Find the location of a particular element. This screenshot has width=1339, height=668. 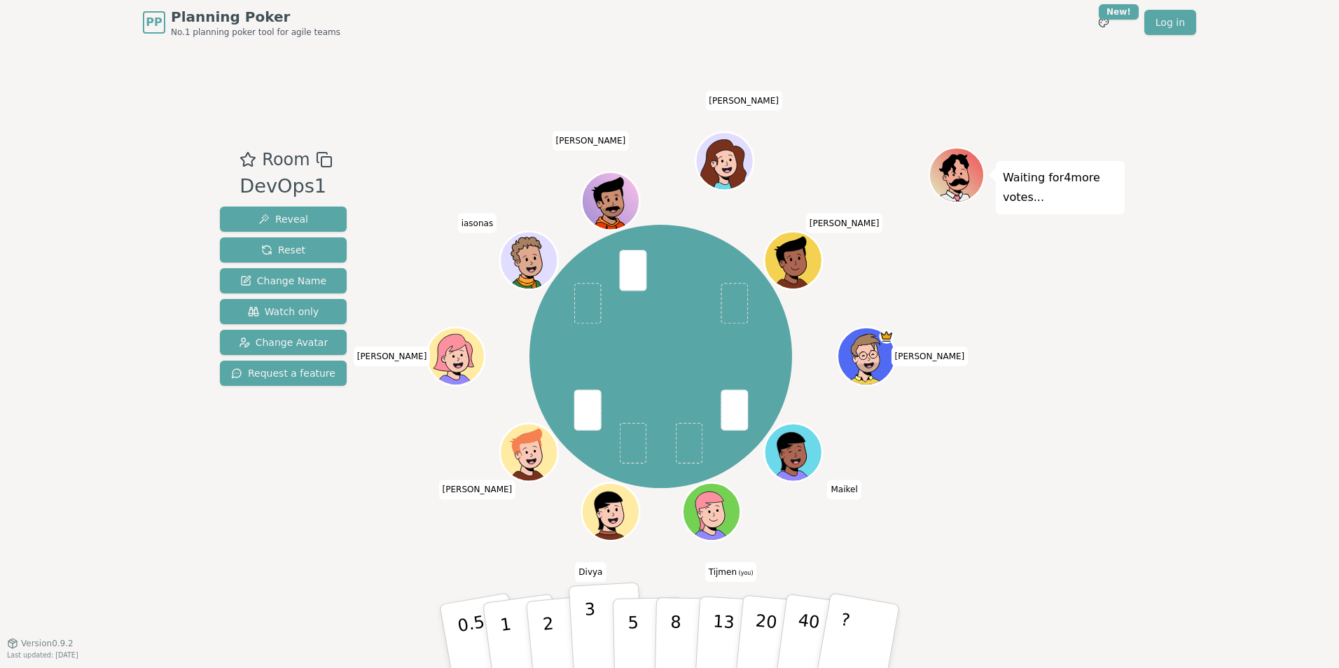

span: Version 0.9.2 is located at coordinates (47, 644).